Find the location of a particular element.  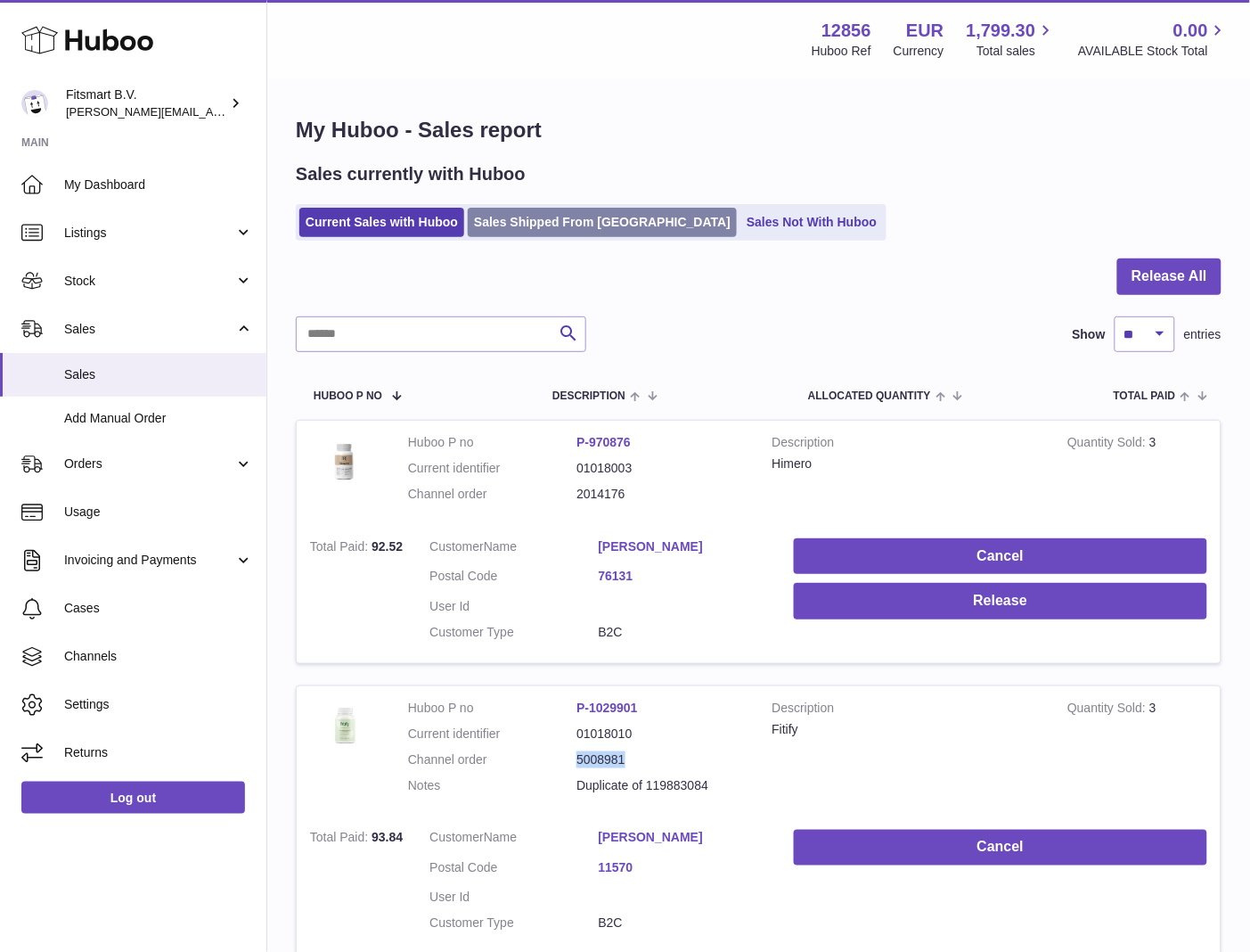

span: Usage is located at coordinates (159, 512).